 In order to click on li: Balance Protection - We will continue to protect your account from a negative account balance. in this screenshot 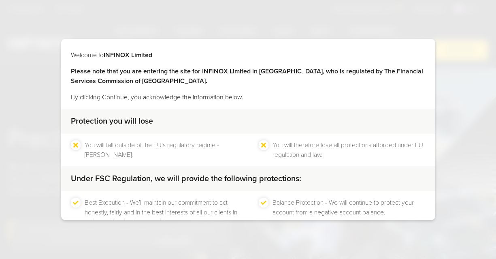, I will do `click(349, 212)`.